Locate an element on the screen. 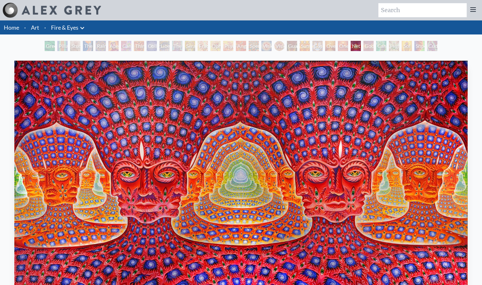 This screenshot has width=482, height=285. div: Cosmic Elf is located at coordinates (317, 46).